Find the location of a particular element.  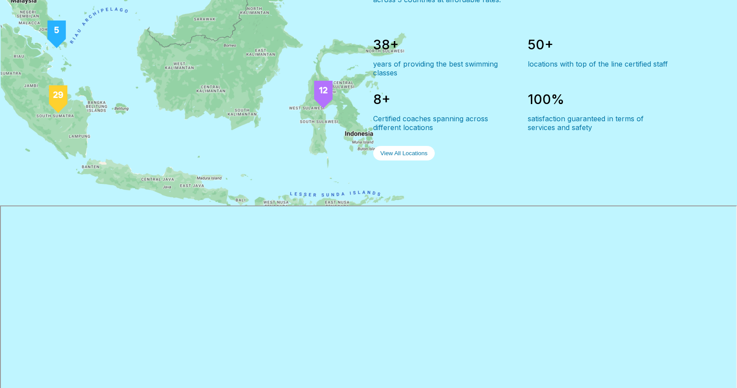

div: years of providing the best swimming classes is located at coordinates (443, 68).